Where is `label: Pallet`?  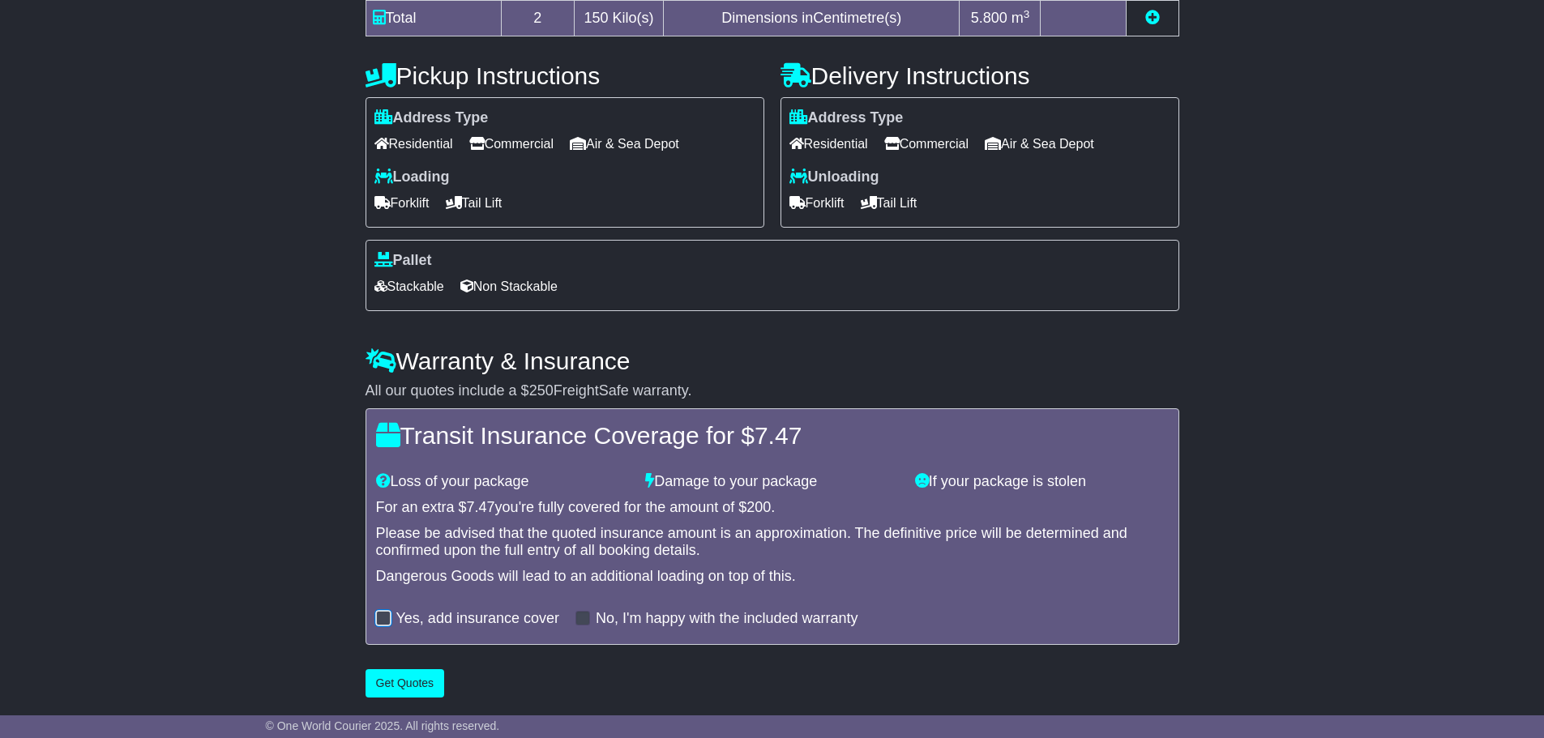 label: Pallet is located at coordinates (403, 261).